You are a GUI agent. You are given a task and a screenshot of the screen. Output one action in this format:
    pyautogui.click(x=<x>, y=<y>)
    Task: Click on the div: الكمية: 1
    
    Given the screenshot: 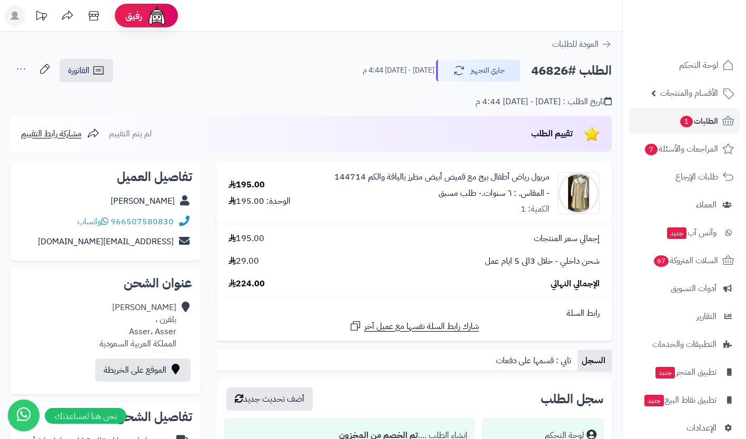 What is the action you would take?
    pyautogui.click(x=535, y=209)
    